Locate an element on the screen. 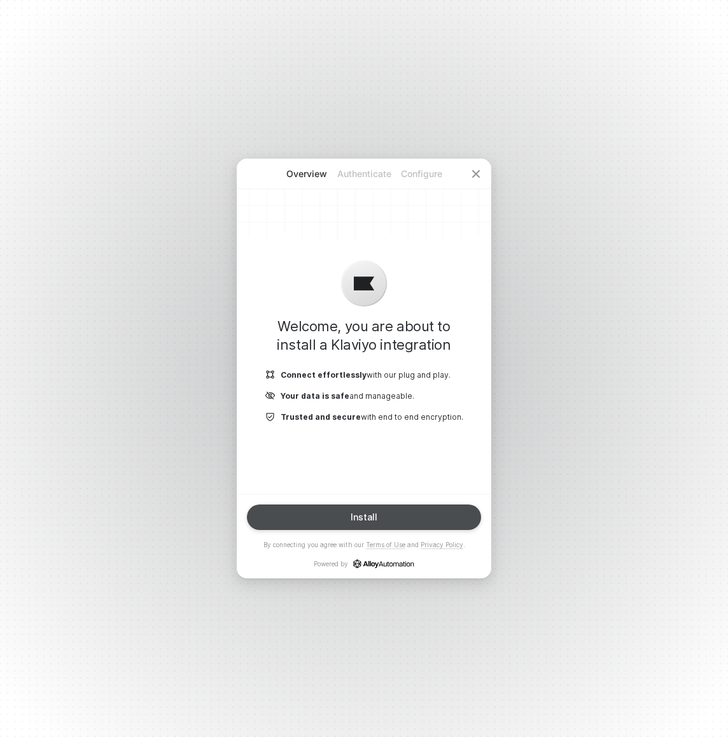 The height and width of the screenshot is (737, 728). button: Install is located at coordinates (364, 517).